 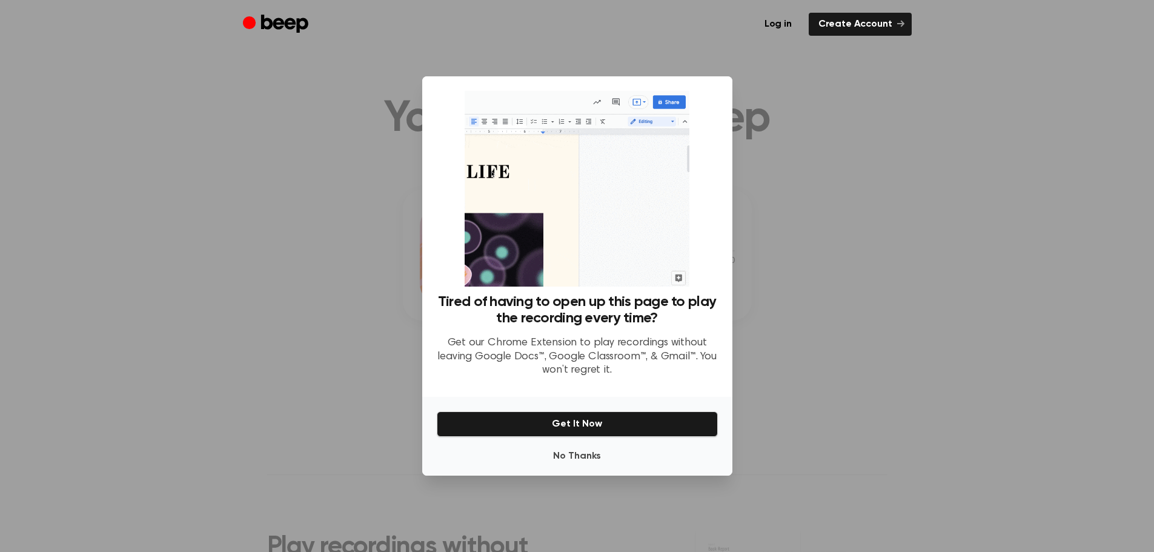 What do you see at coordinates (860, 24) in the screenshot?
I see `a: Create Account` at bounding box center [860, 24].